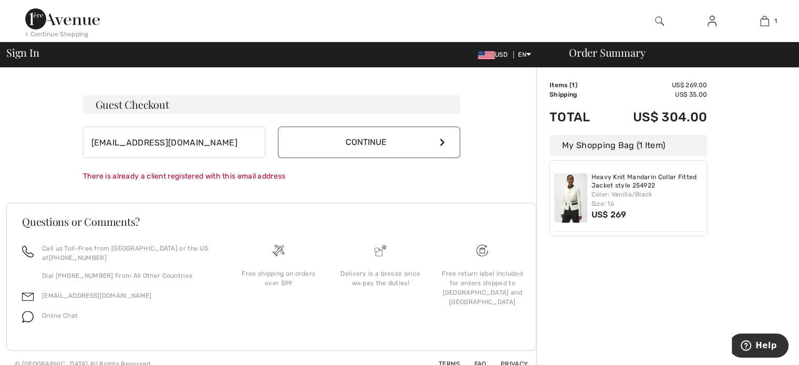 The height and width of the screenshot is (365, 799). I want to click on td: US$ 269.00, so click(656, 85).